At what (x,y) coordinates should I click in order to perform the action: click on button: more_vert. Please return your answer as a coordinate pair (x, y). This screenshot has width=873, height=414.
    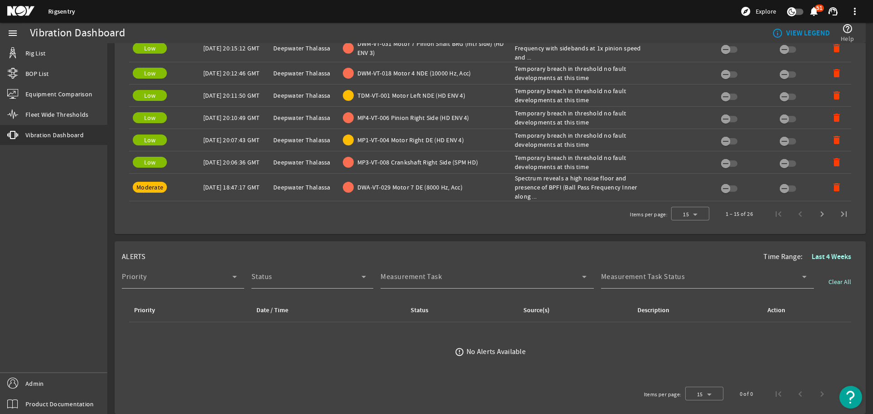
    Looking at the image, I should click on (855, 11).